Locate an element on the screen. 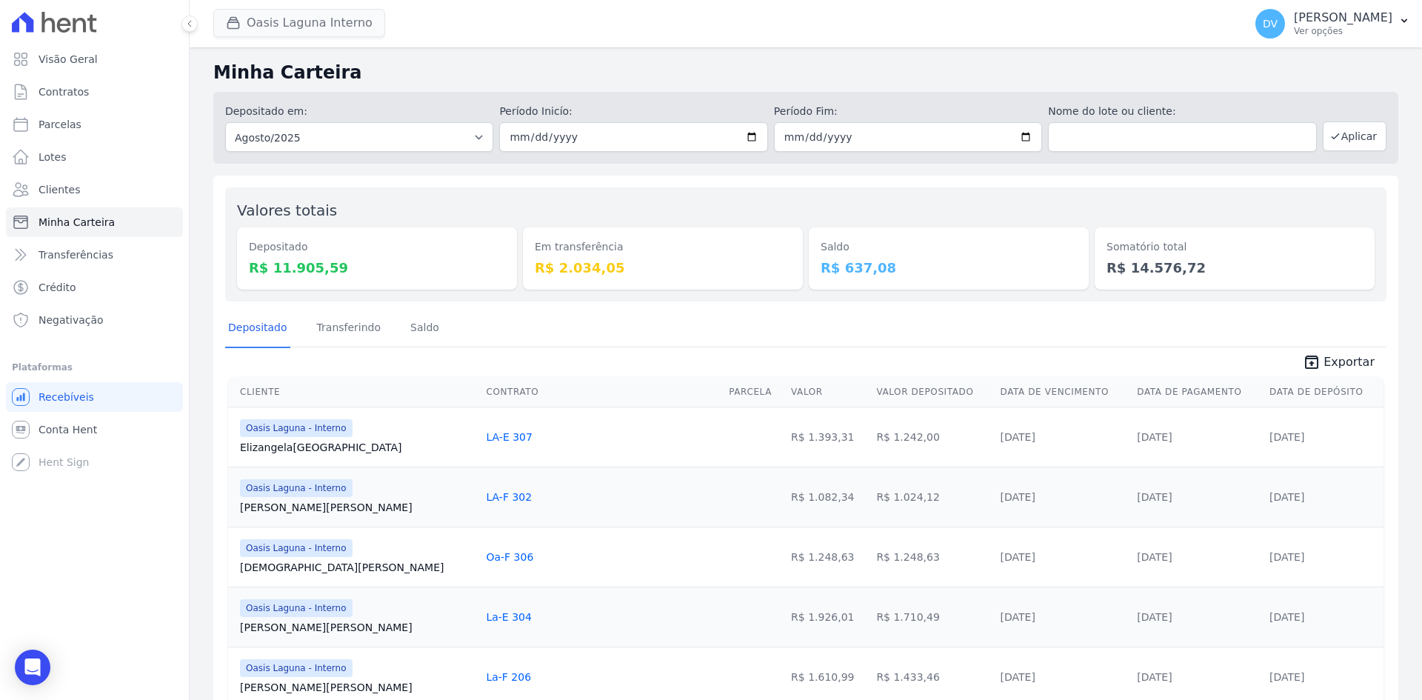 This screenshot has height=700, width=1422. label: Período Fim: is located at coordinates (908, 111).